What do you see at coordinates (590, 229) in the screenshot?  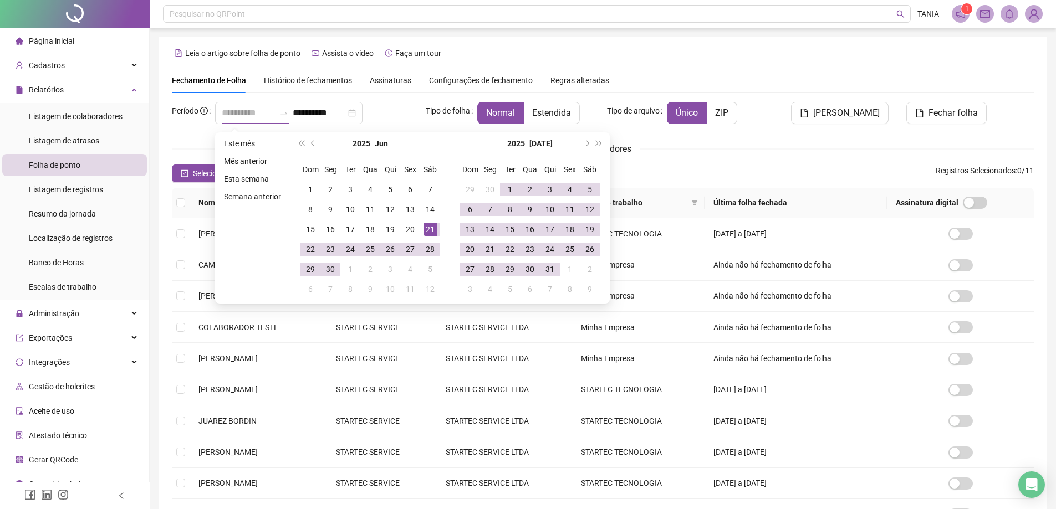 I see `div: 19` at bounding box center [590, 229].